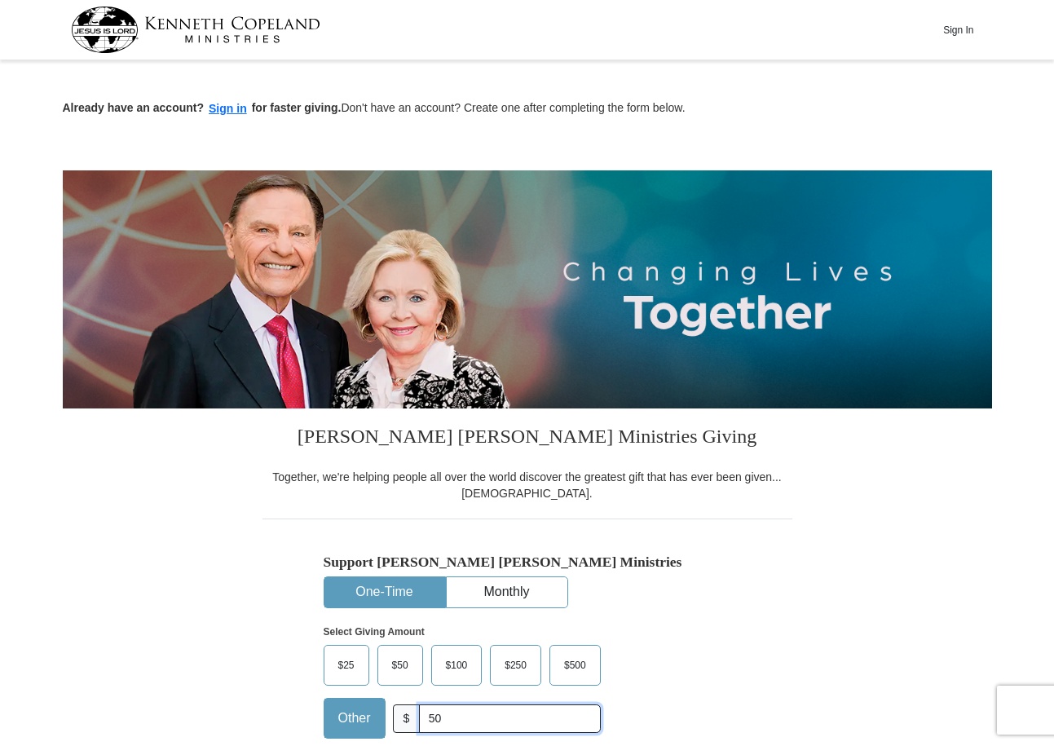  Describe the element at coordinates (355, 718) in the screenshot. I see `span: Other` at that location.